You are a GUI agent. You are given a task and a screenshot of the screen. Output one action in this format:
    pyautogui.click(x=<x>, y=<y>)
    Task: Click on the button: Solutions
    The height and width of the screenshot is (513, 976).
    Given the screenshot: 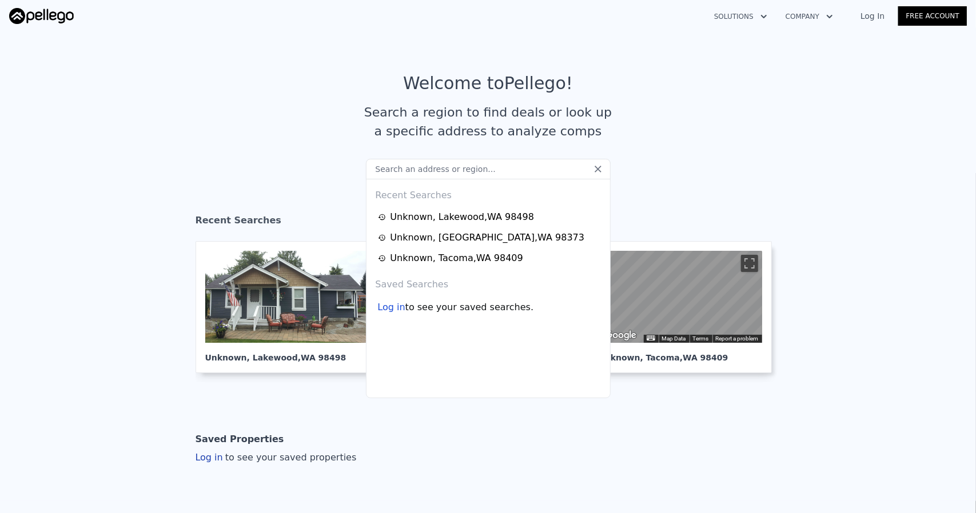 What is the action you would take?
    pyautogui.click(x=740, y=17)
    